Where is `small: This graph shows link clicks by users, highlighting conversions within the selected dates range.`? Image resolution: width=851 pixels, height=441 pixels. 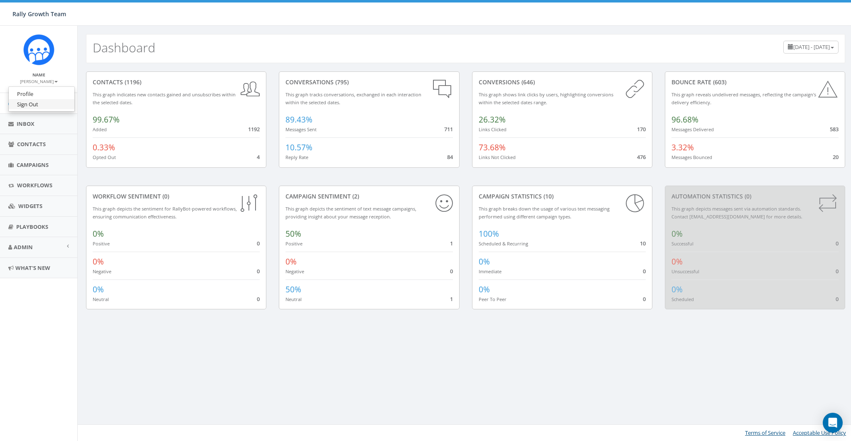
small: This graph shows link clicks by users, highlighting conversions within the selected dates range. is located at coordinates (546, 98).